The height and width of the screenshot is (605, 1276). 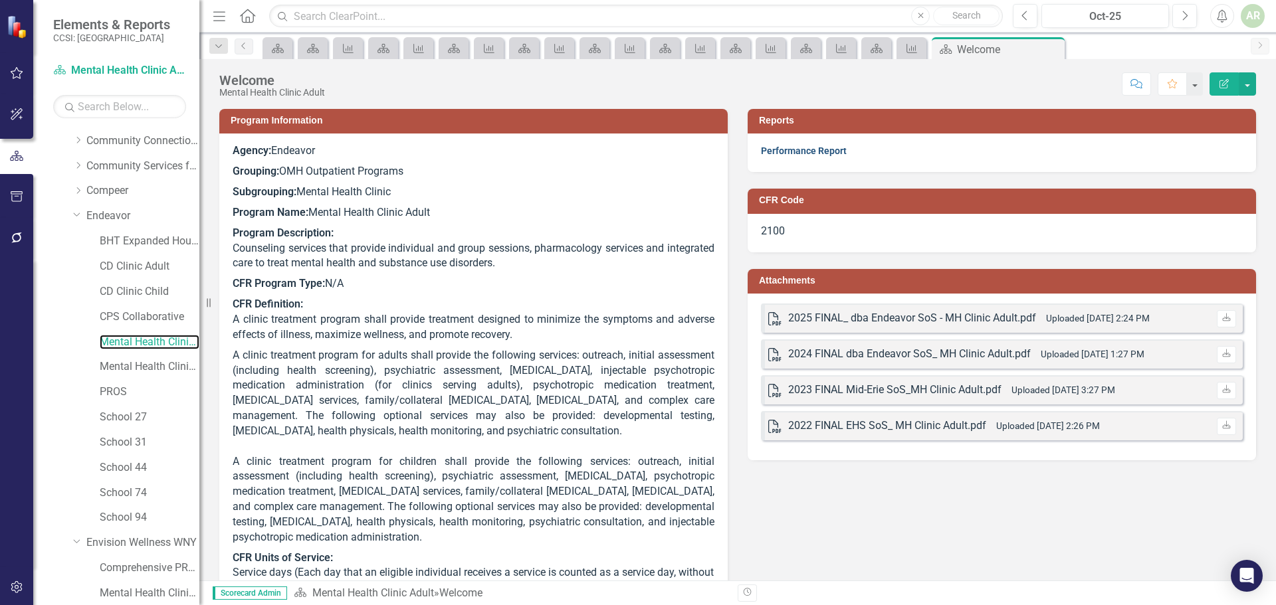 I want to click on a: Comprehensive PROS without Clinic, so click(x=150, y=568).